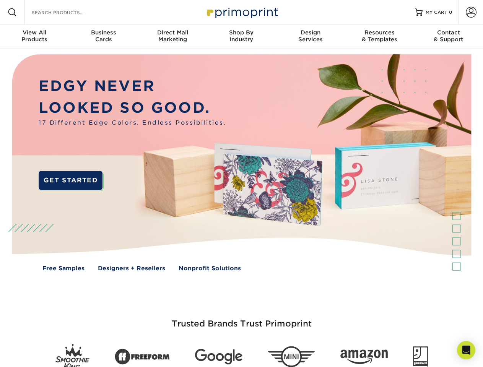  What do you see at coordinates (448, 36) in the screenshot?
I see `div: & Support` at bounding box center [448, 36].